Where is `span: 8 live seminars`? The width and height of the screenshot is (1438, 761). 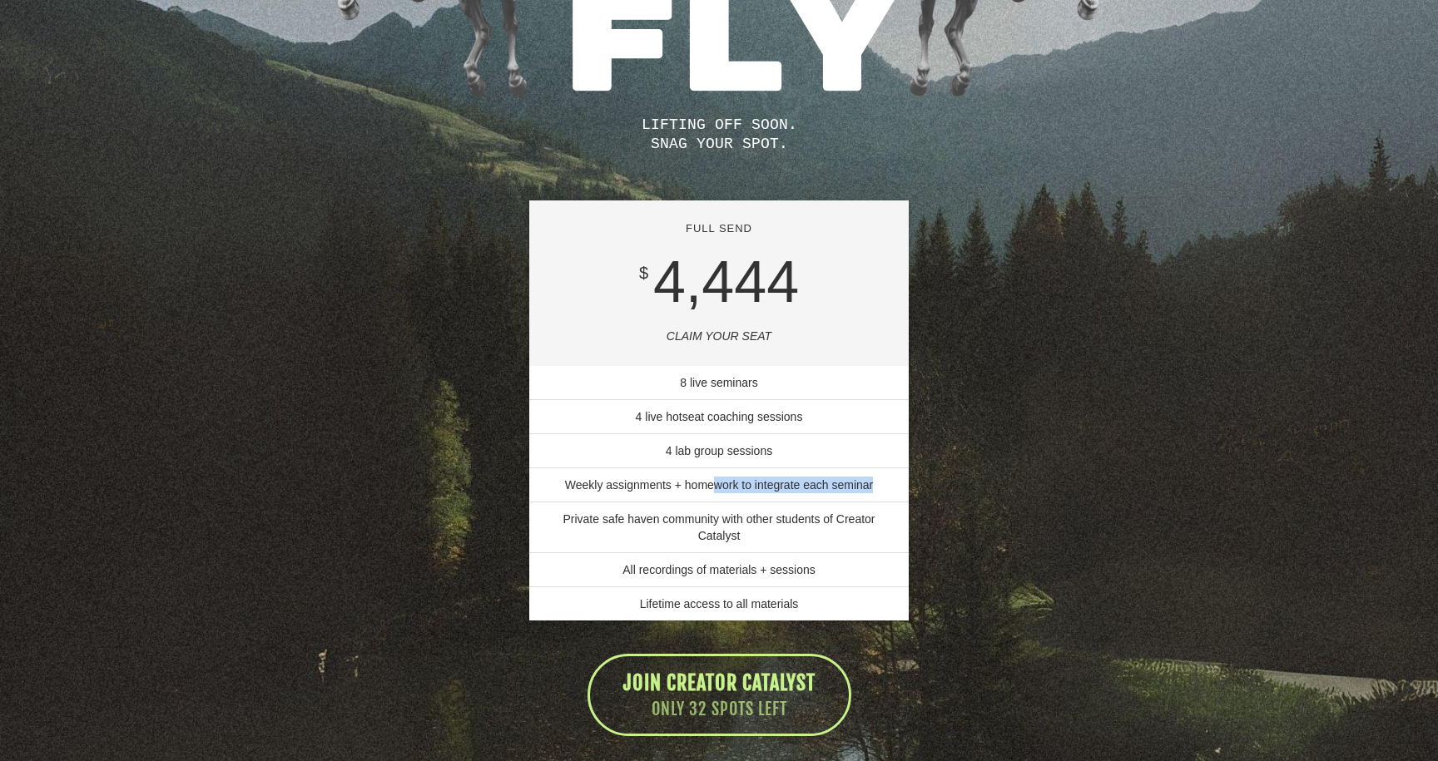 span: 8 live seminars is located at coordinates (718, 383).